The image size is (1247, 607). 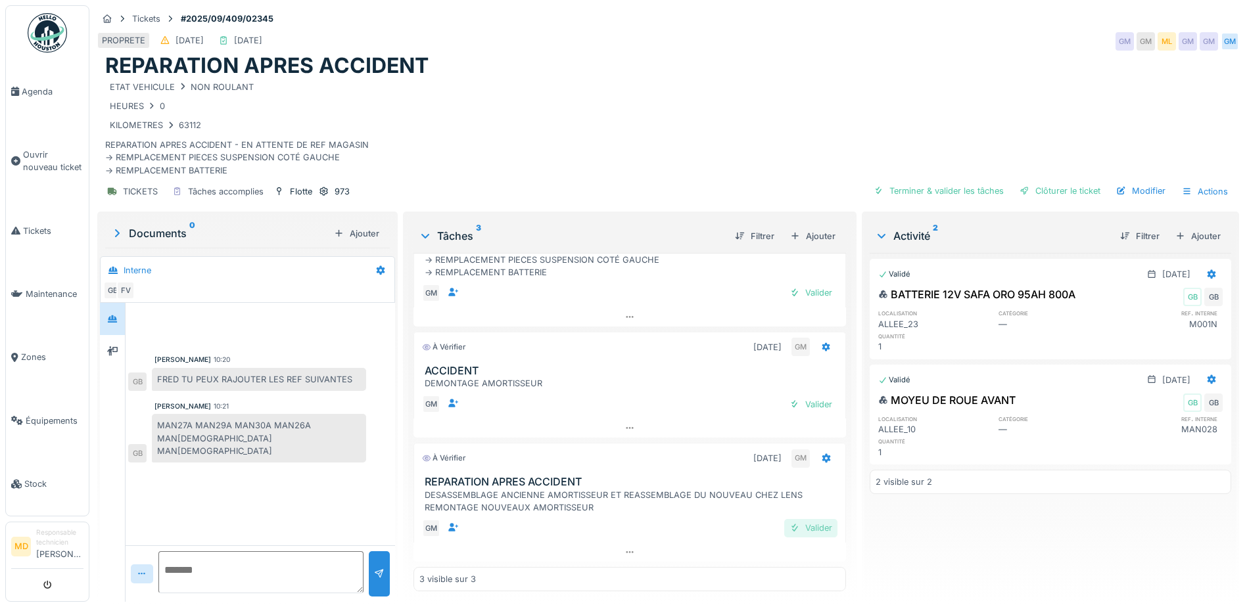 I want to click on li: MD, so click(x=21, y=547).